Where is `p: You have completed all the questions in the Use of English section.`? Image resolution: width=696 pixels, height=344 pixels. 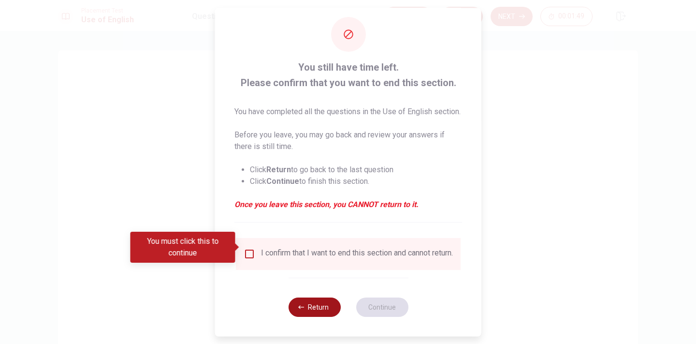
p: You have completed all the questions in the Use of English section. is located at coordinates (348, 112).